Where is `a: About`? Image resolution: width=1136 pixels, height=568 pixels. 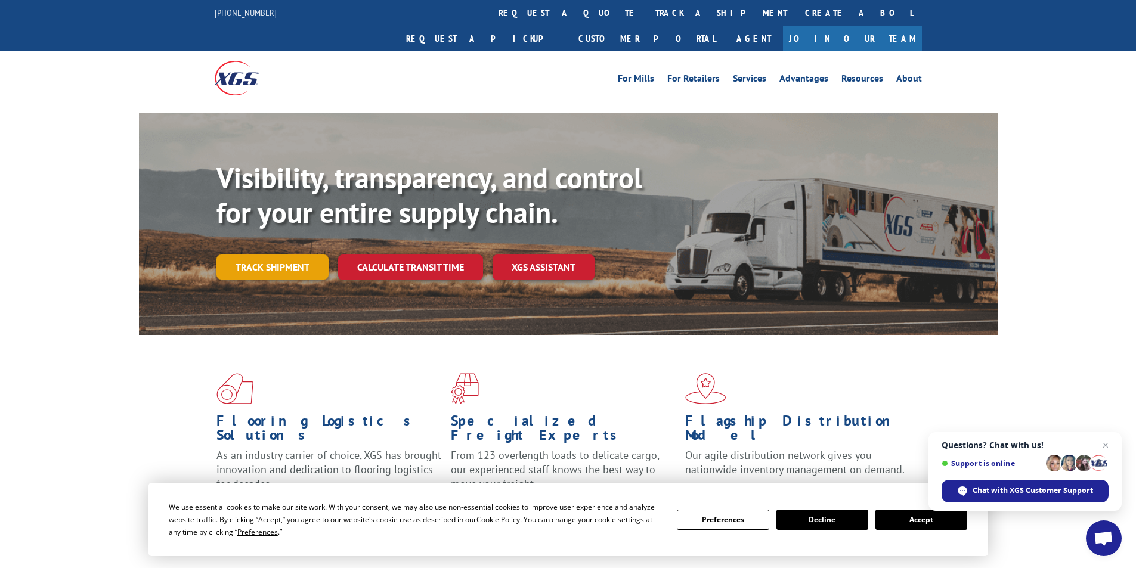 a: About is located at coordinates (908, 80).